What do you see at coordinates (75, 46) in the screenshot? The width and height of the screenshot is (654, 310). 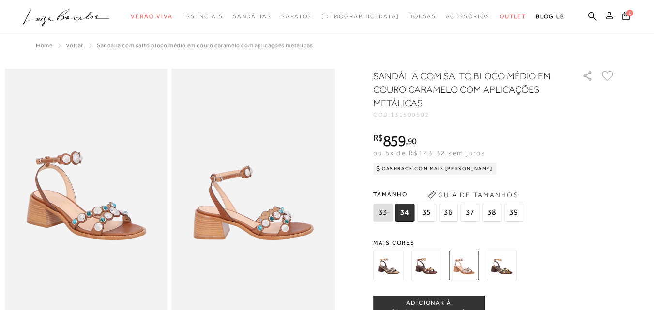 I see `span: Voltar` at bounding box center [75, 46].